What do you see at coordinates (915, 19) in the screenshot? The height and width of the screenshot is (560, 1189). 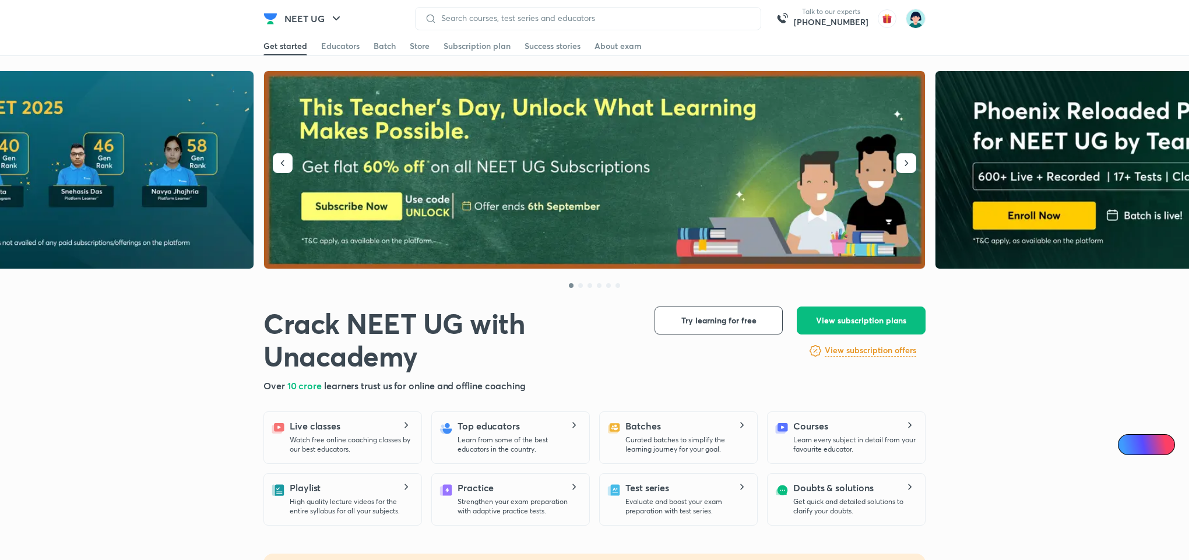 I see `img: Priyanka Buty` at bounding box center [915, 19].